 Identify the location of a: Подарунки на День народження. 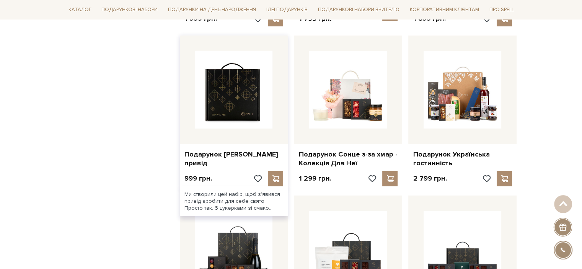
(212, 10).